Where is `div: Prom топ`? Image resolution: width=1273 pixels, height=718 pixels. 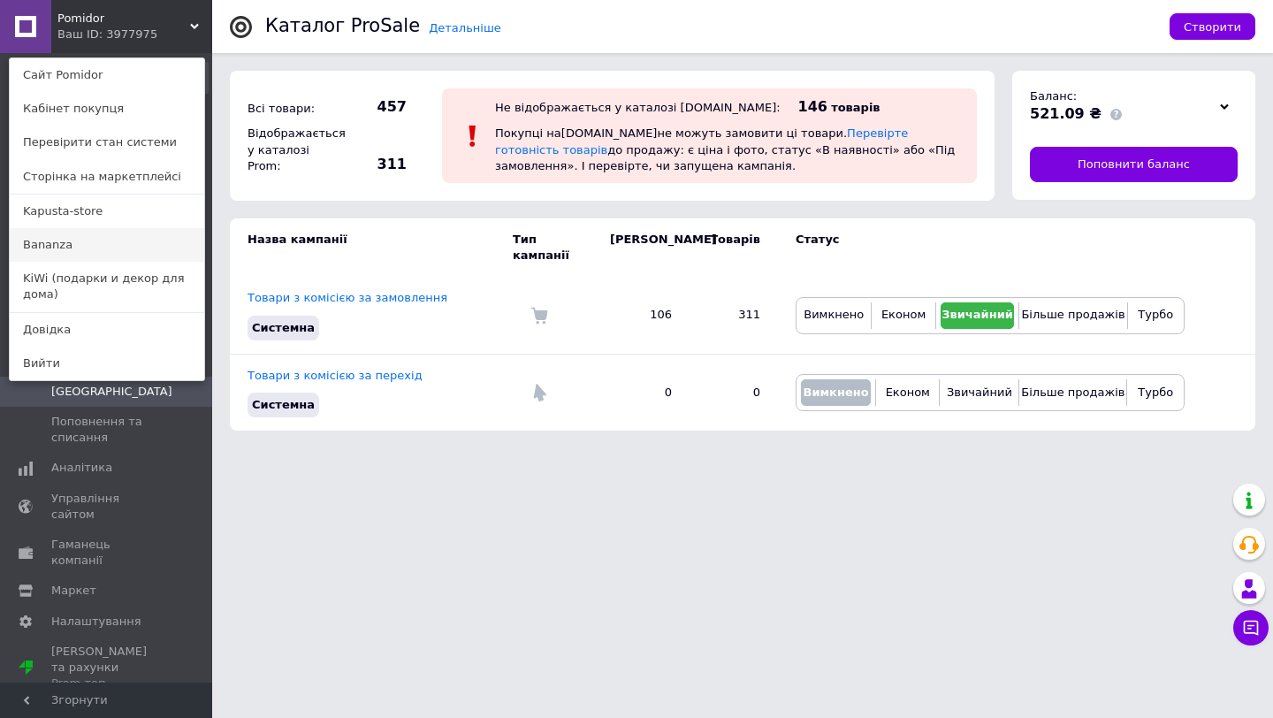 div: Prom топ is located at coordinates (107, 683).